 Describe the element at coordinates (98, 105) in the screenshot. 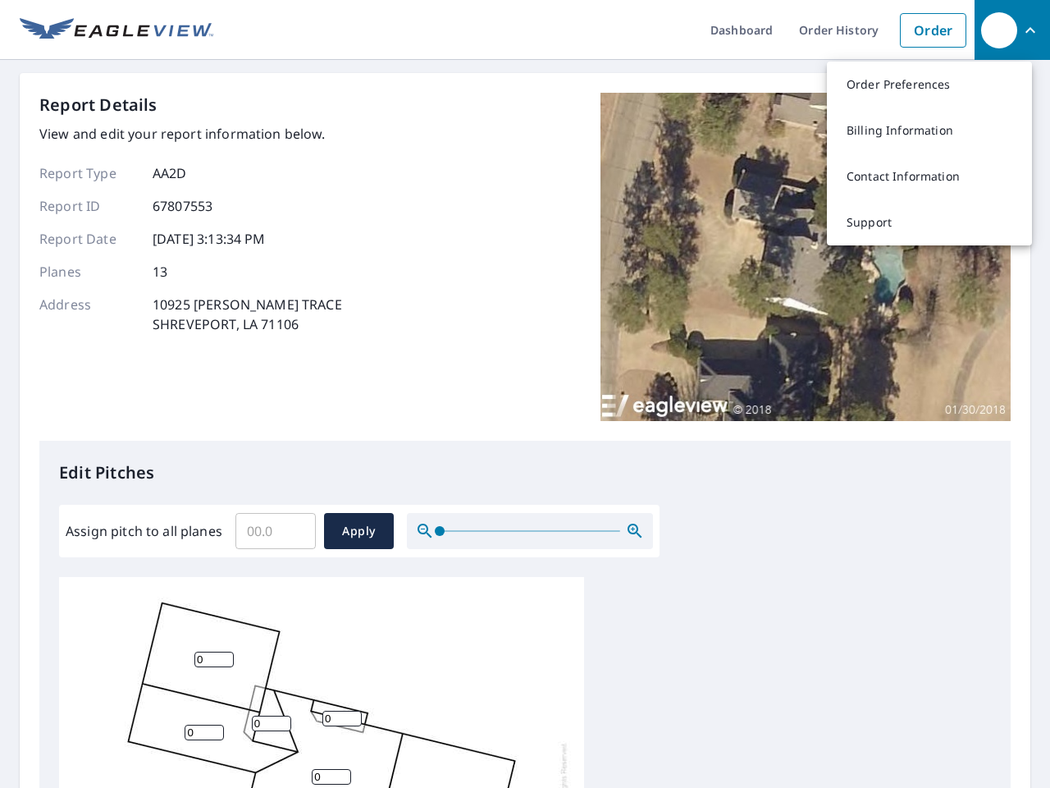

I see `p: Report Details` at that location.